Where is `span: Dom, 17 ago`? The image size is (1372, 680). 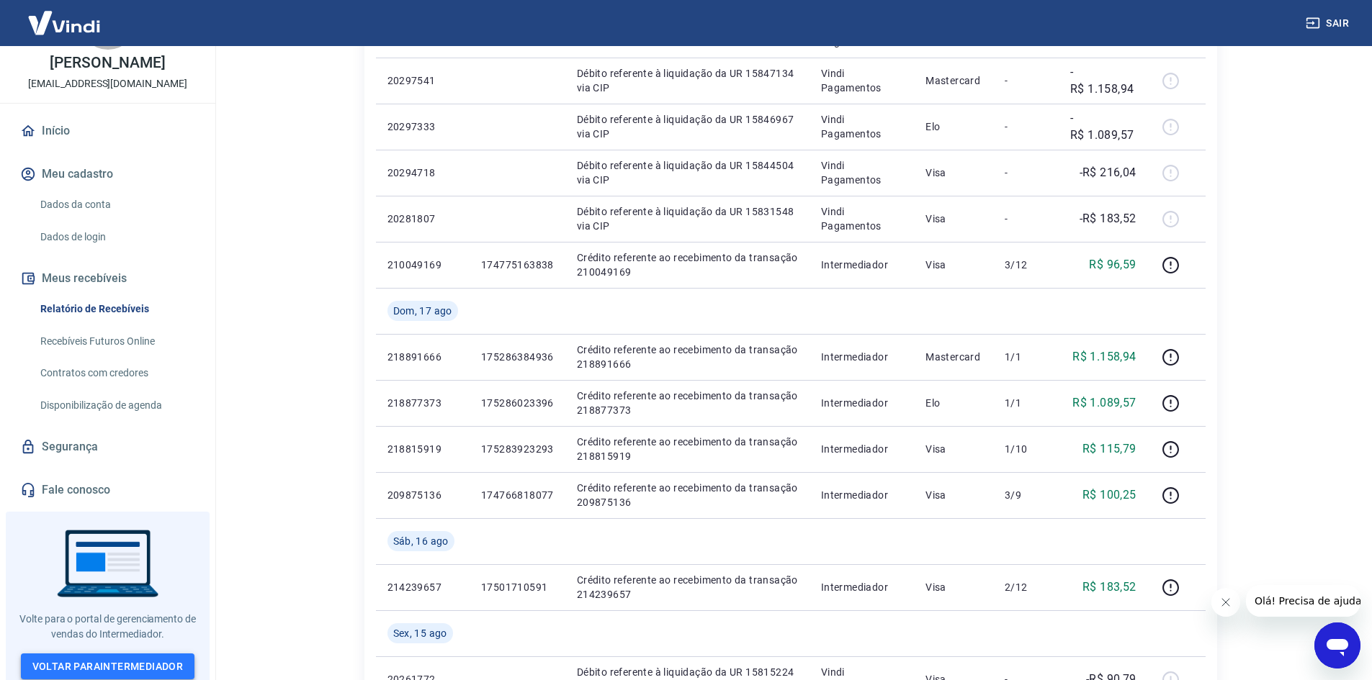 span: Dom, 17 ago is located at coordinates (423, 311).